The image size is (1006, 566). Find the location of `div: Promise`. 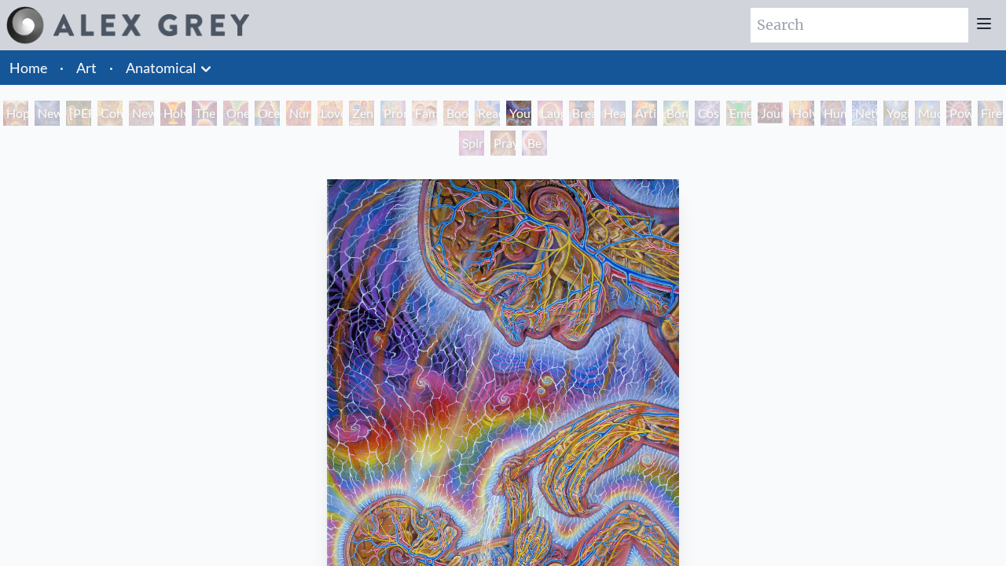

div: Promise is located at coordinates (393, 113).